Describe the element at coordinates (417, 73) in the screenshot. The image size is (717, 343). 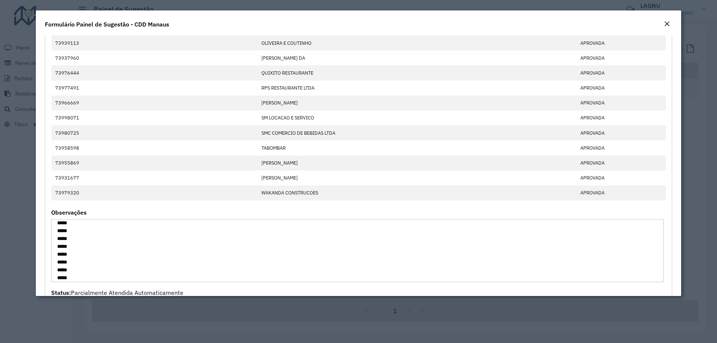
I see `td: QUIXITO RESTAURANTE` at that location.